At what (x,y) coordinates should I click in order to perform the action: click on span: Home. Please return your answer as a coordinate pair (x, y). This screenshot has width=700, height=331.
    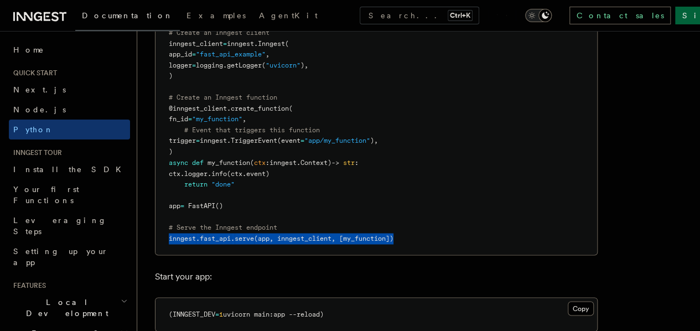
    Looking at the image, I should click on (29, 50).